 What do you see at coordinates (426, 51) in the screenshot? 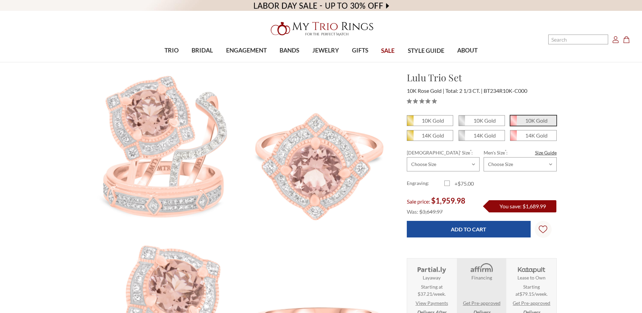
I see `a: STYLE GUIDE` at bounding box center [426, 51].